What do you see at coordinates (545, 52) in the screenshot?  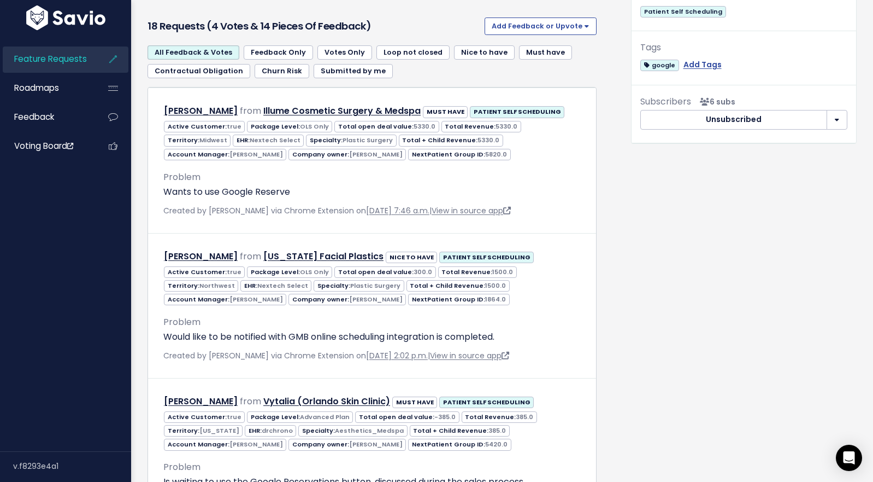 I see `a: Must have` at bounding box center [545, 52].